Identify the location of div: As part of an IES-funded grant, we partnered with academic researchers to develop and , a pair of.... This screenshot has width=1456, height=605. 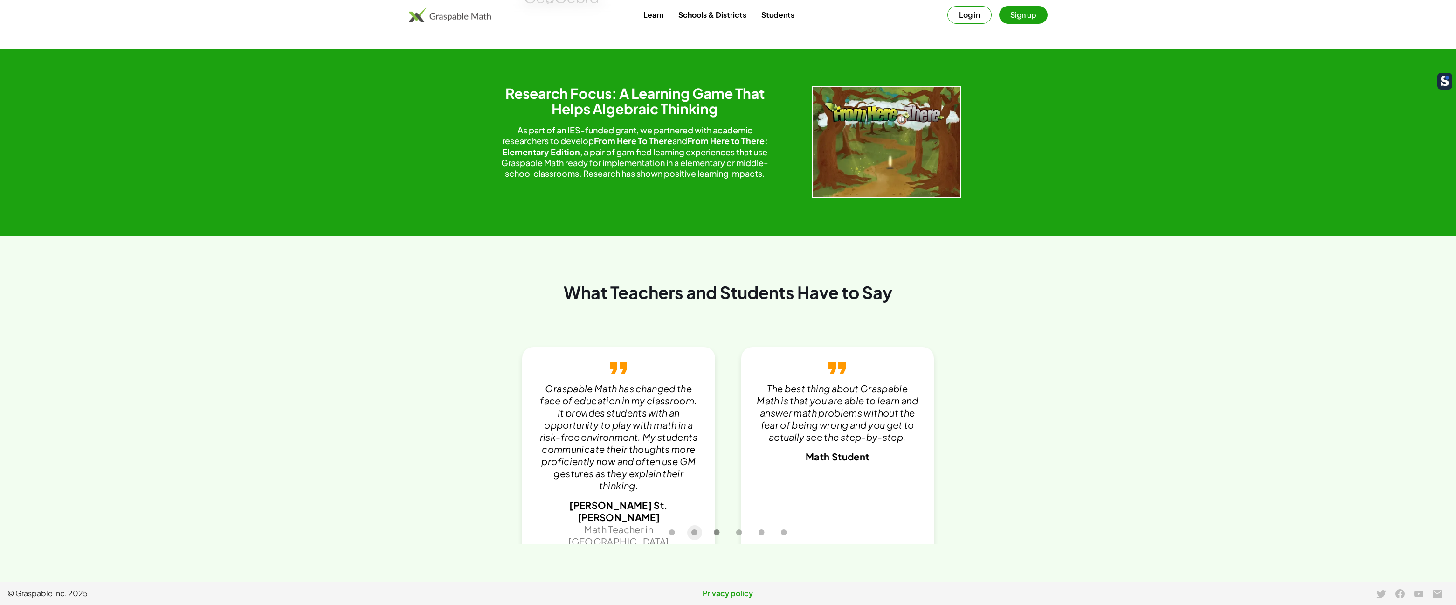
(635, 152).